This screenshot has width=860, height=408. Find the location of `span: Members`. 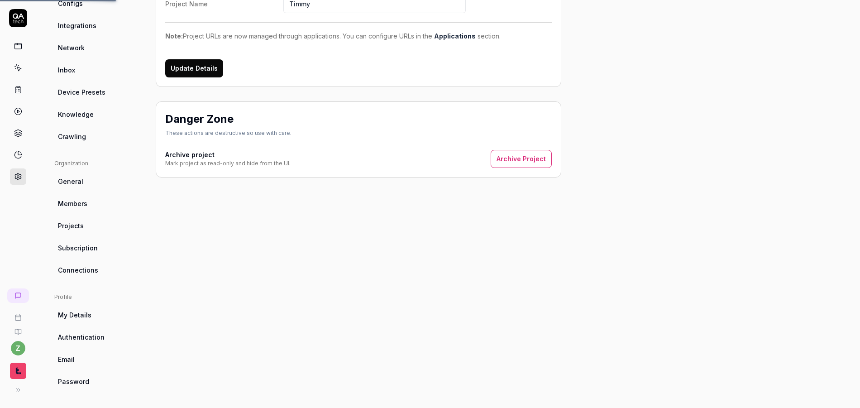

span: Members is located at coordinates (72, 203).